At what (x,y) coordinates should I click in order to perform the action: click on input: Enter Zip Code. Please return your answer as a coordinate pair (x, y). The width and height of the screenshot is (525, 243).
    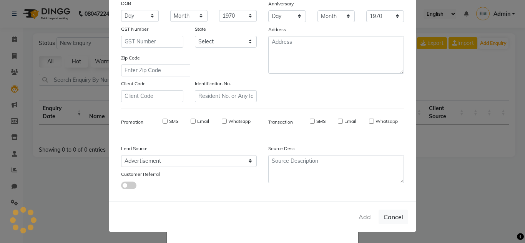
    Looking at the image, I should click on (156, 70).